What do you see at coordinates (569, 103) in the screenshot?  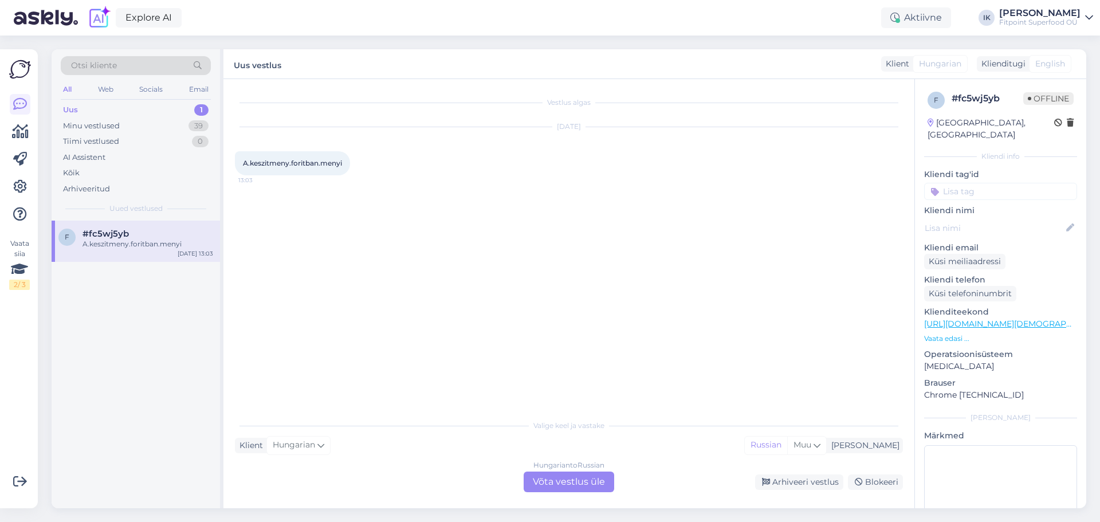 I see `div: Vestlus algas` at bounding box center [569, 103].